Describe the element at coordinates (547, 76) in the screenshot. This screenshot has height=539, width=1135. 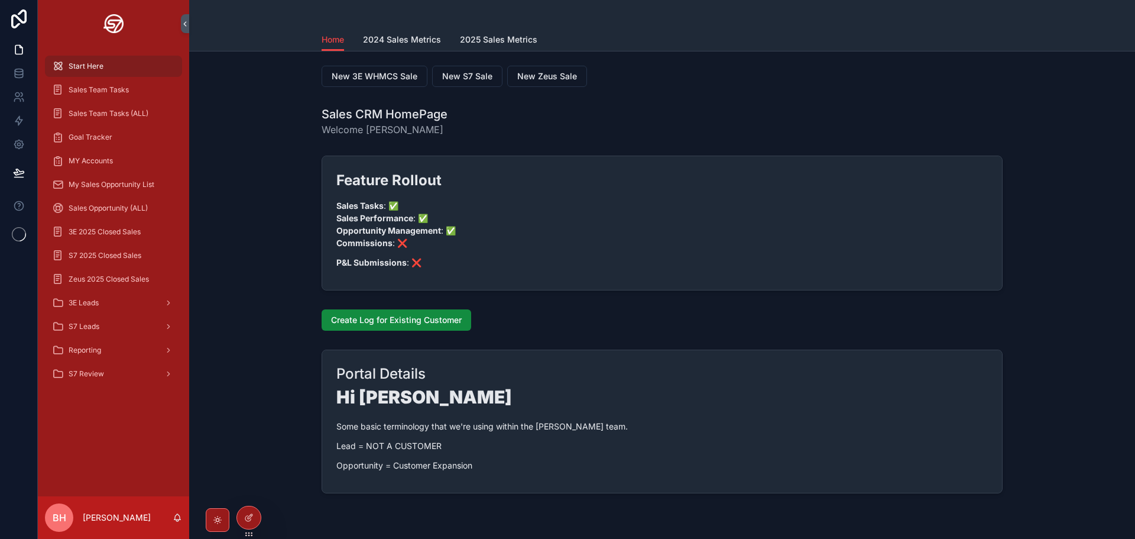
I see `button: New Zeus Sale` at that location.